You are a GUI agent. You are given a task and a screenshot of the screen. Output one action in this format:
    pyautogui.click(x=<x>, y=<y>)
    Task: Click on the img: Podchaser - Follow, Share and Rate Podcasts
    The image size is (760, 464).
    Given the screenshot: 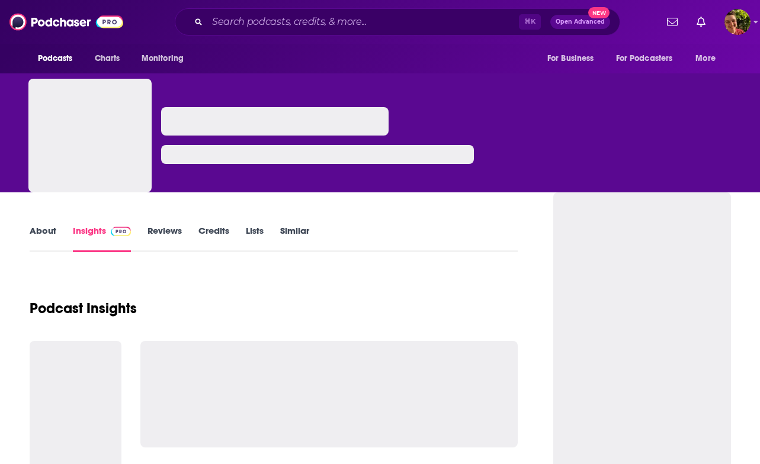 What is the action you would take?
    pyautogui.click(x=66, y=22)
    